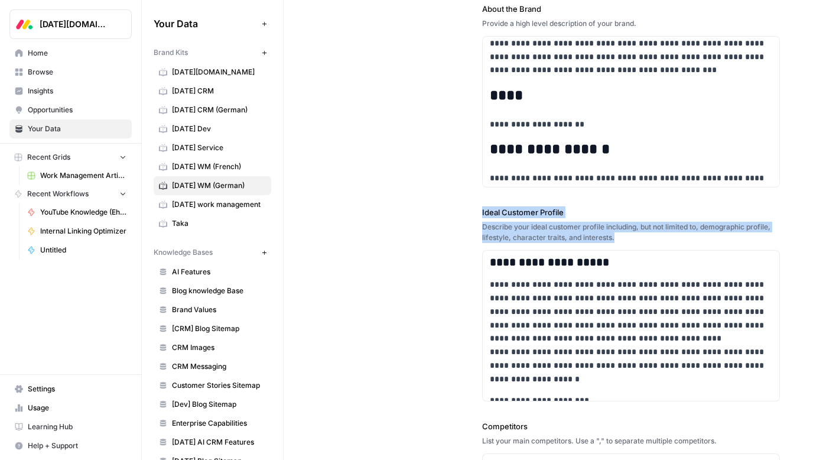 The height and width of the screenshot is (460, 813). Describe the element at coordinates (70, 72) in the screenshot. I see `a: Browse` at that location.